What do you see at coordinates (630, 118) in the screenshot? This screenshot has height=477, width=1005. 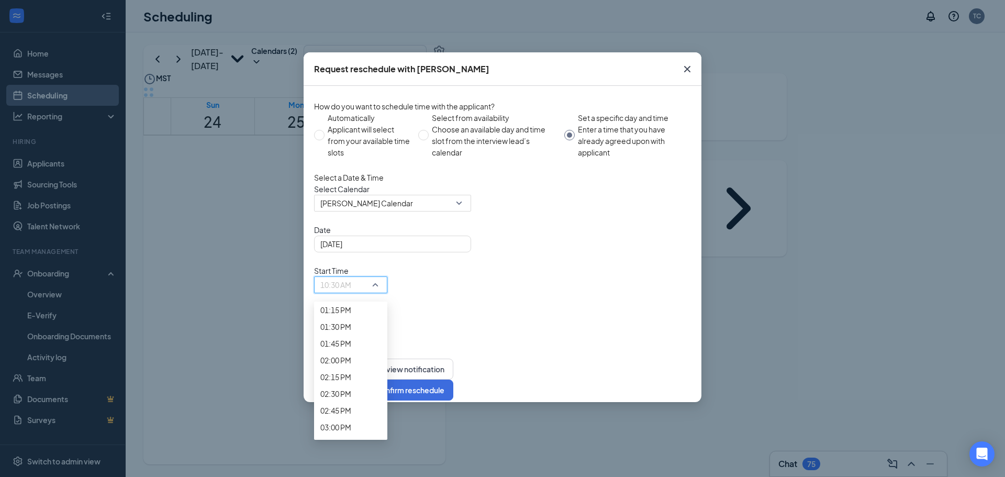 I see `div: Set a specific day and time` at bounding box center [630, 118].